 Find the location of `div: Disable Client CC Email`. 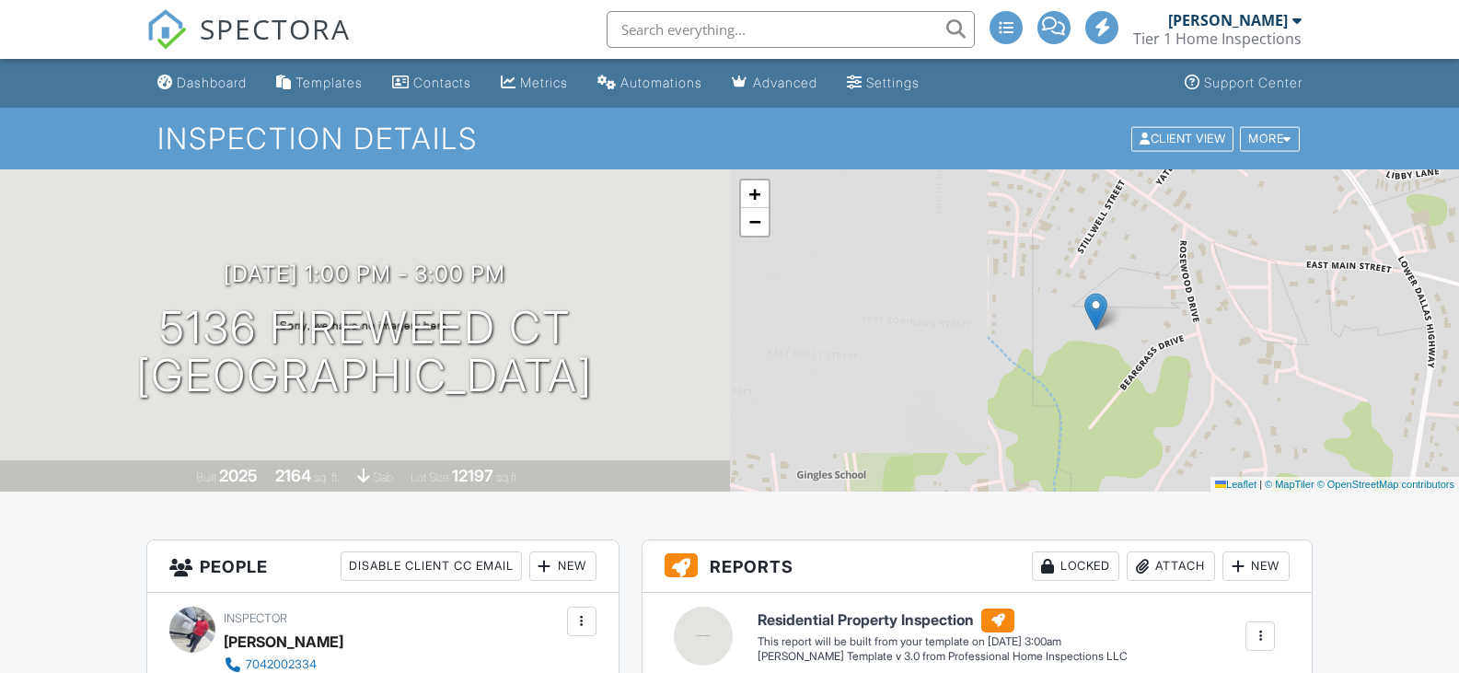

div: Disable Client CC Email is located at coordinates (431, 566).